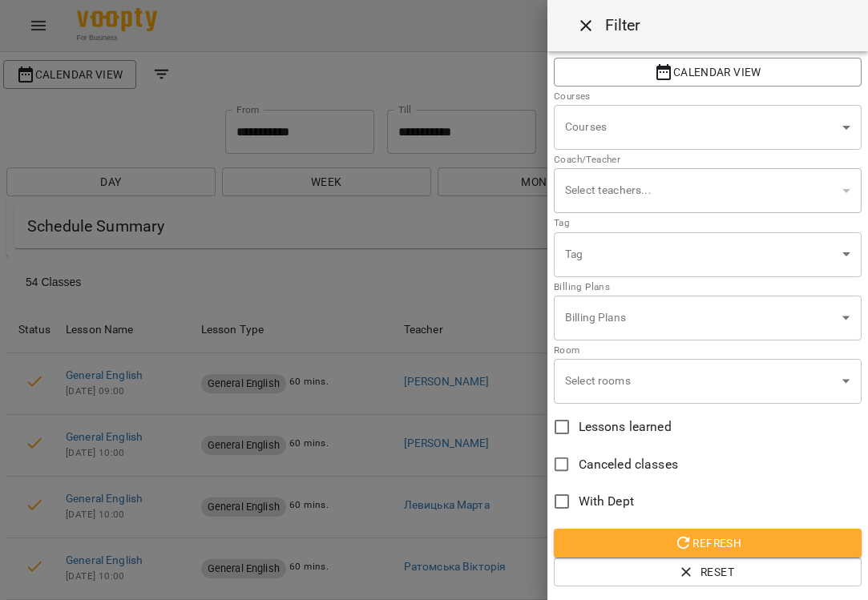 Image resolution: width=868 pixels, height=600 pixels. What do you see at coordinates (708, 381) in the screenshot?
I see `div: Select rooms` at bounding box center [708, 381].